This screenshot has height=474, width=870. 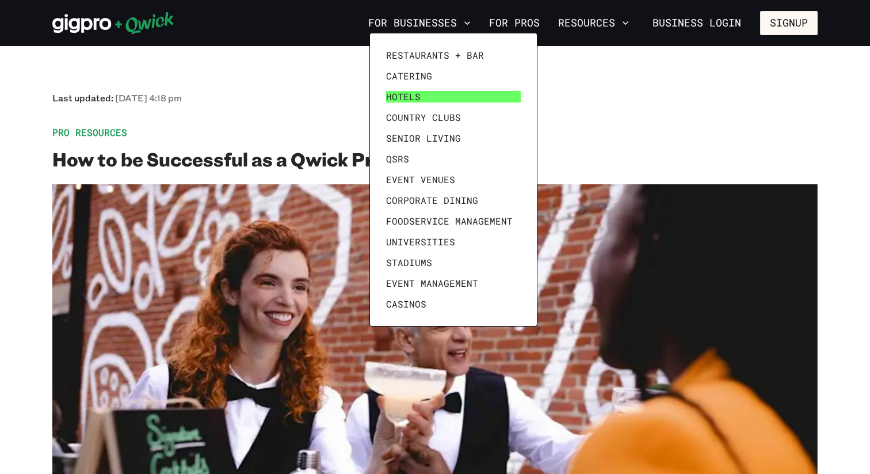 I want to click on span: Event Management, so click(x=432, y=283).